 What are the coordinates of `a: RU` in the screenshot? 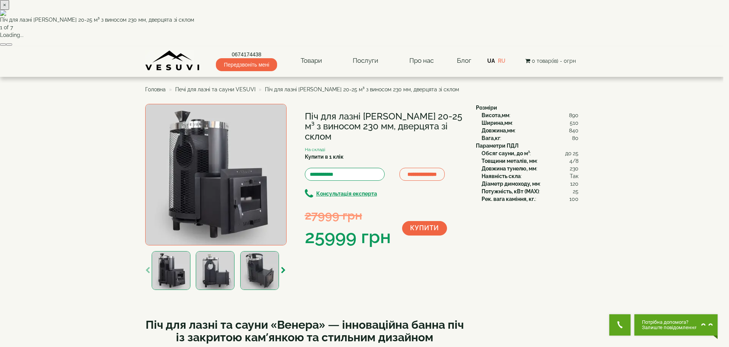 It's located at (502, 61).